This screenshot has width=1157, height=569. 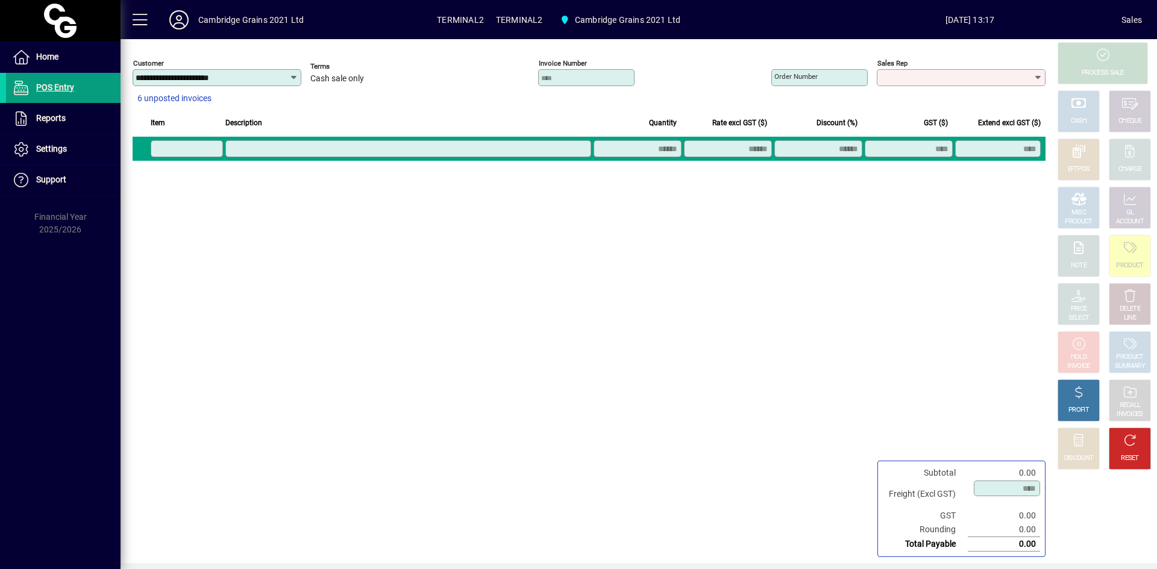 What do you see at coordinates (63, 149) in the screenshot?
I see `a: Settings` at bounding box center [63, 149].